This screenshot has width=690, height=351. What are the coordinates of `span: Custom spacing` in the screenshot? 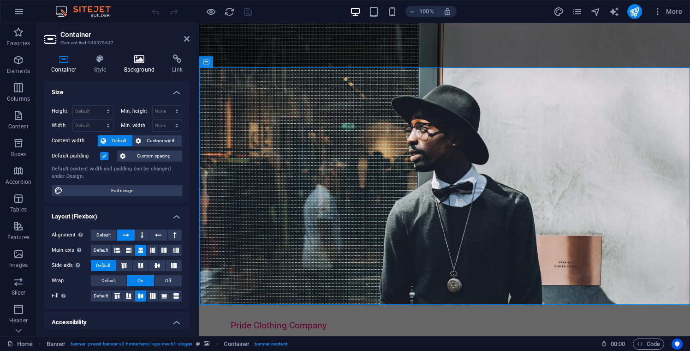 It's located at (154, 156).